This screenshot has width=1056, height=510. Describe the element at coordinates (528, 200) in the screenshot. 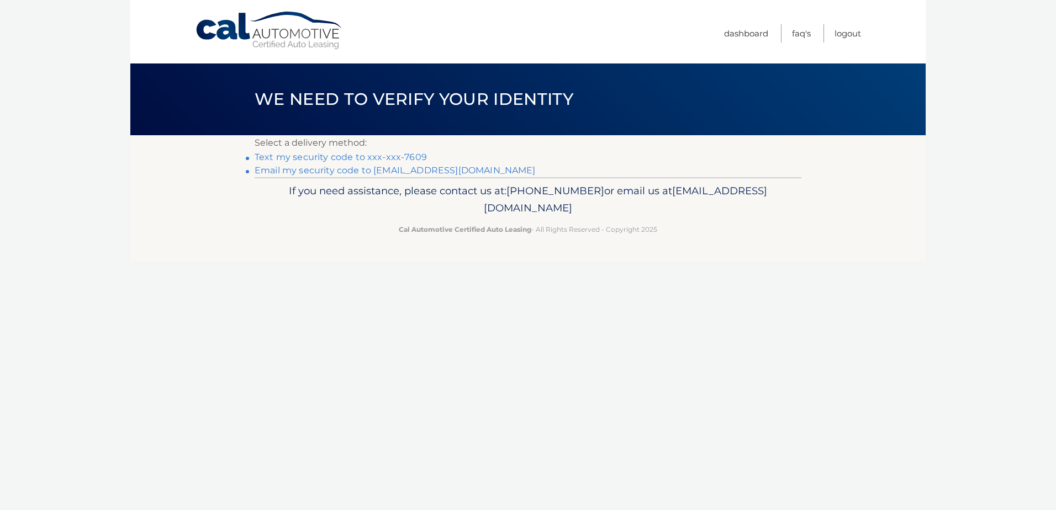

I see `p: If you need assistance, please contact us at: or email us at` at that location.